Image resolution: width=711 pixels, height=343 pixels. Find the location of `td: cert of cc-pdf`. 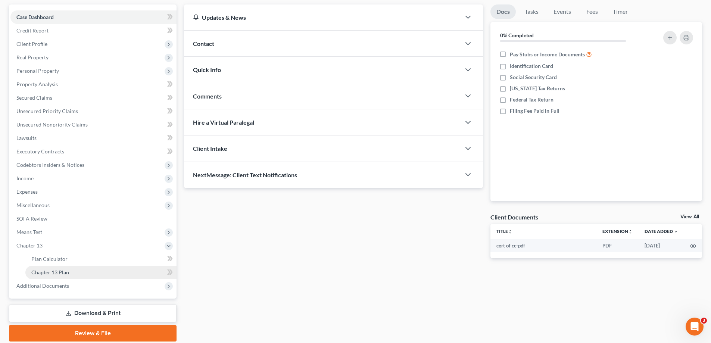

td: cert of cc-pdf is located at coordinates (543, 246).